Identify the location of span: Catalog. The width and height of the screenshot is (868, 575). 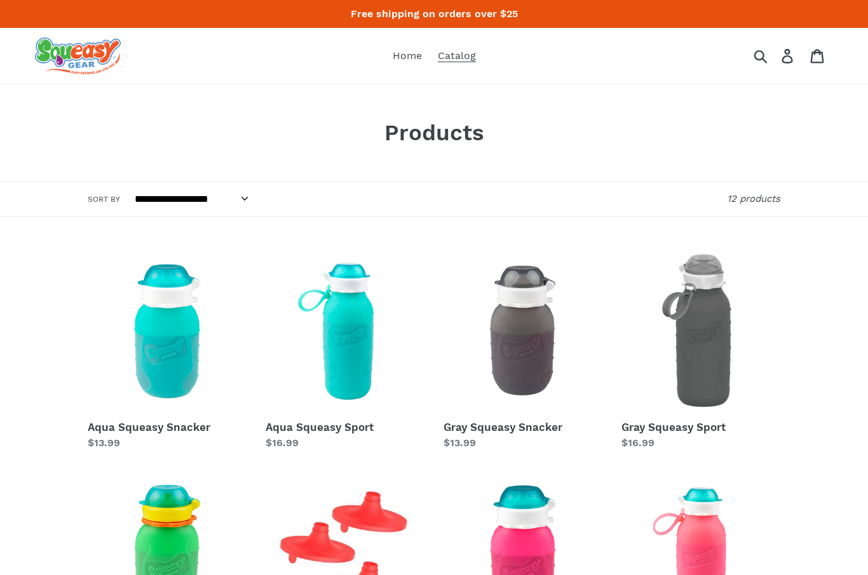
(457, 56).